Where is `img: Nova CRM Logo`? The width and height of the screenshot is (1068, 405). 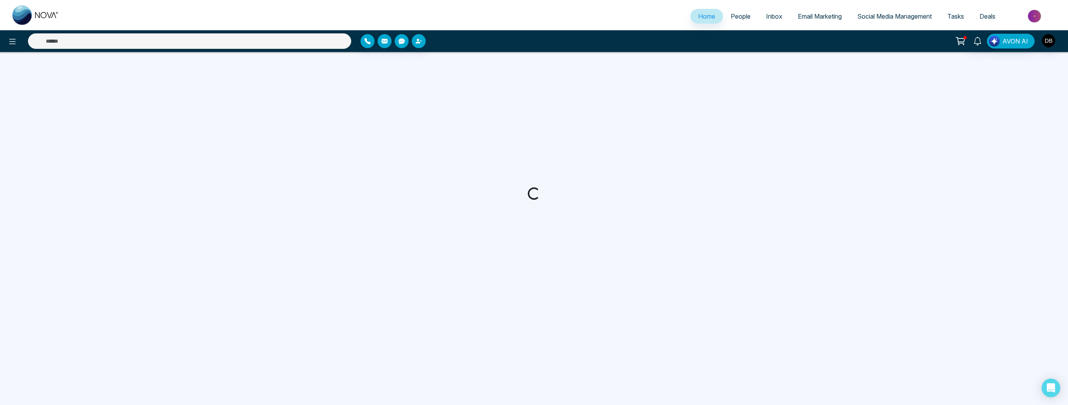 img: Nova CRM Logo is located at coordinates (36, 15).